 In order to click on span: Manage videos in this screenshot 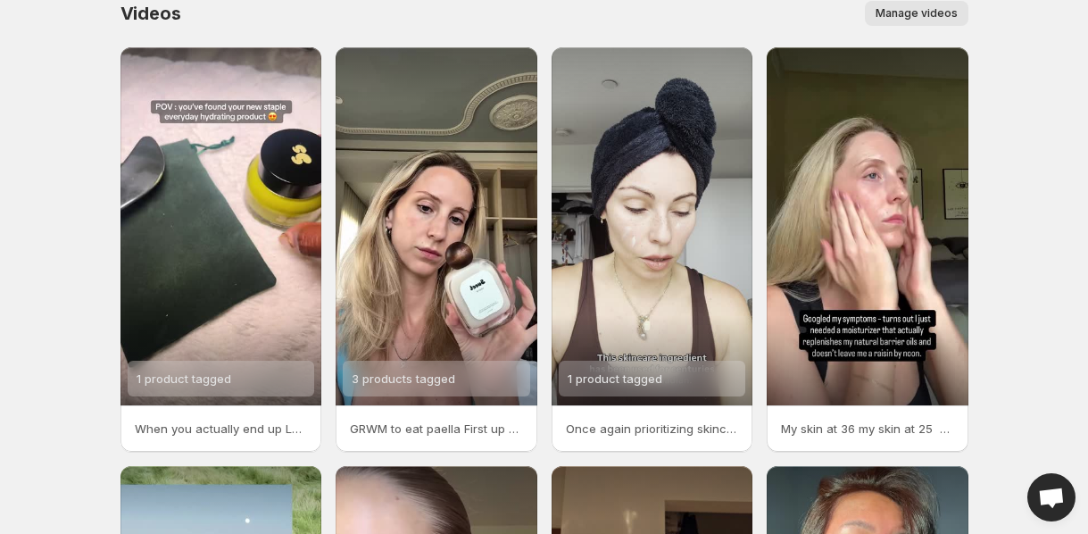, I will do `click(916, 13)`.